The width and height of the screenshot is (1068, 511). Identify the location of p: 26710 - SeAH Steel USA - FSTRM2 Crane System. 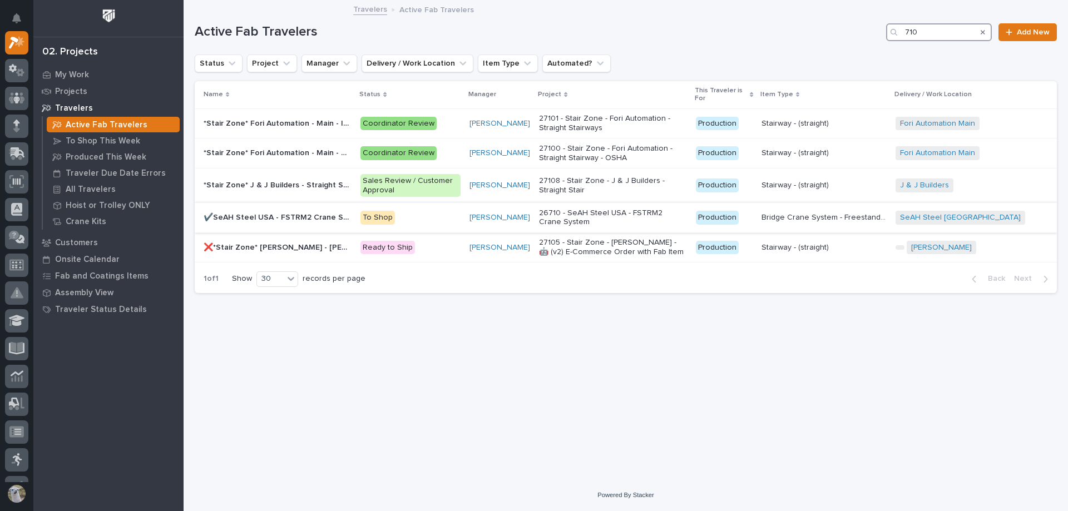
(613, 218).